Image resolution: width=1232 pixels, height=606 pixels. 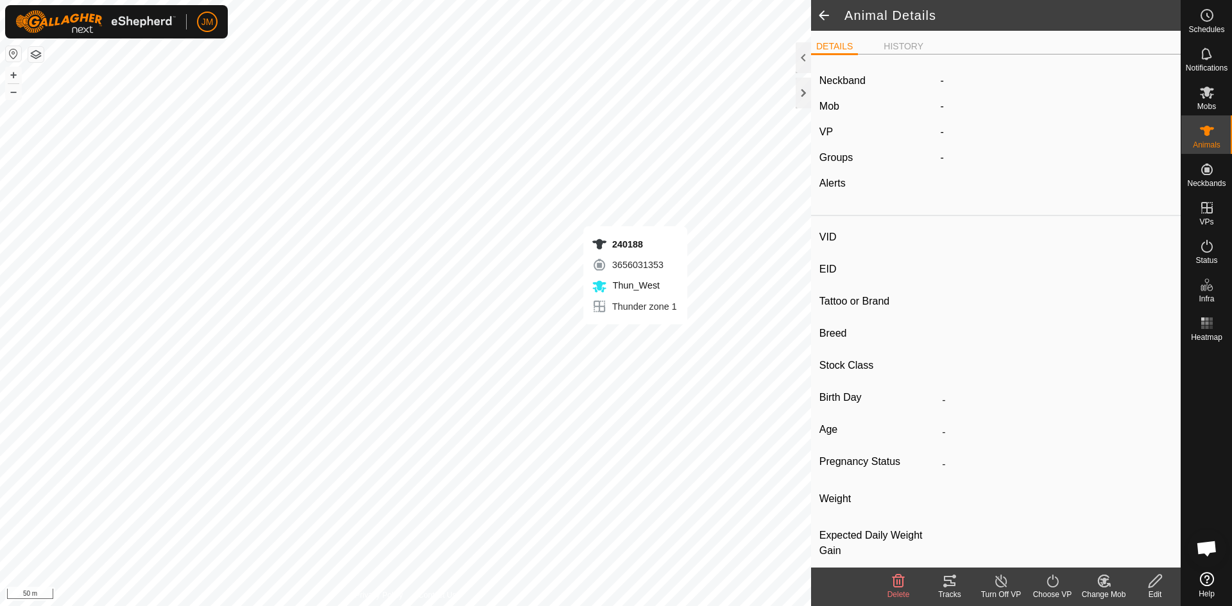 I want to click on div: 240188, so click(x=634, y=244).